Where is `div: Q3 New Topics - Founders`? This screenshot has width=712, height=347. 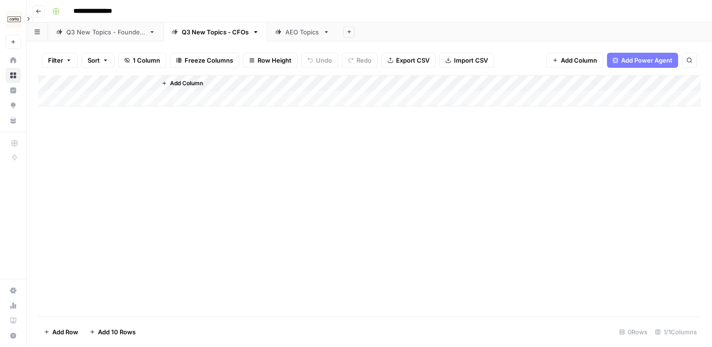 div: Q3 New Topics - Founders is located at coordinates (105, 32).